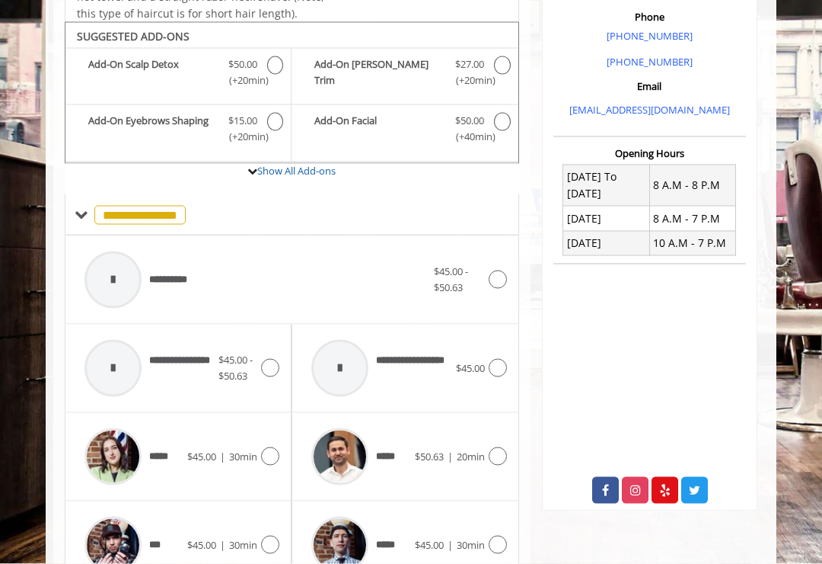  What do you see at coordinates (430, 456) in the screenshot?
I see `span: $50.63` at bounding box center [430, 456].